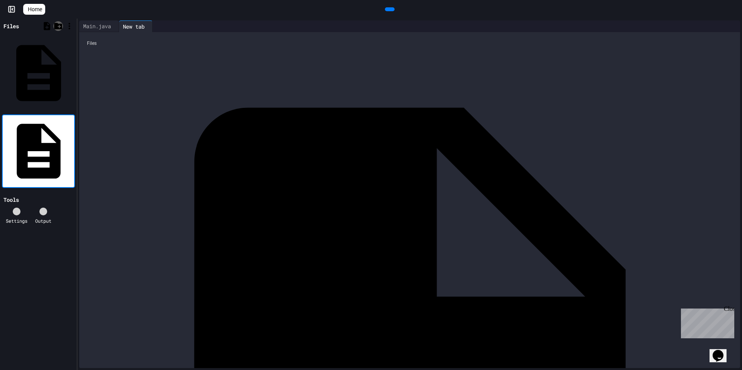 This screenshot has height=370, width=742. What do you see at coordinates (34, 9) in the screenshot?
I see `a: Home` at bounding box center [34, 9].